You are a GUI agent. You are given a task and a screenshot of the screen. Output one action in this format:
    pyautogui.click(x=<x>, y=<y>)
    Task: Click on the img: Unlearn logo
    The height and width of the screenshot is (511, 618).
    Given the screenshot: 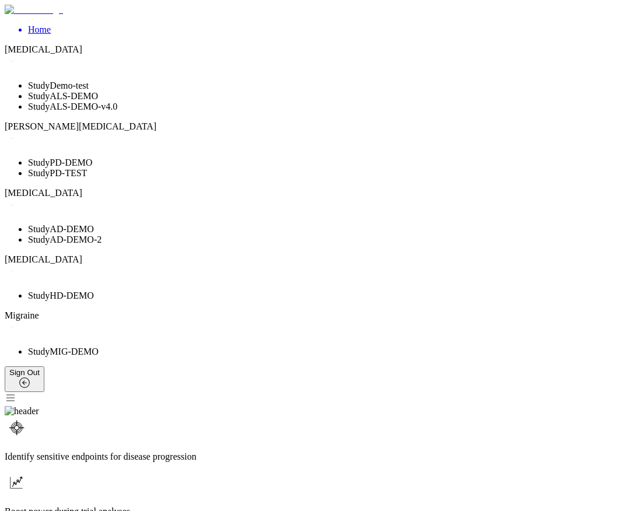 What is the action you would take?
    pyautogui.click(x=34, y=10)
    